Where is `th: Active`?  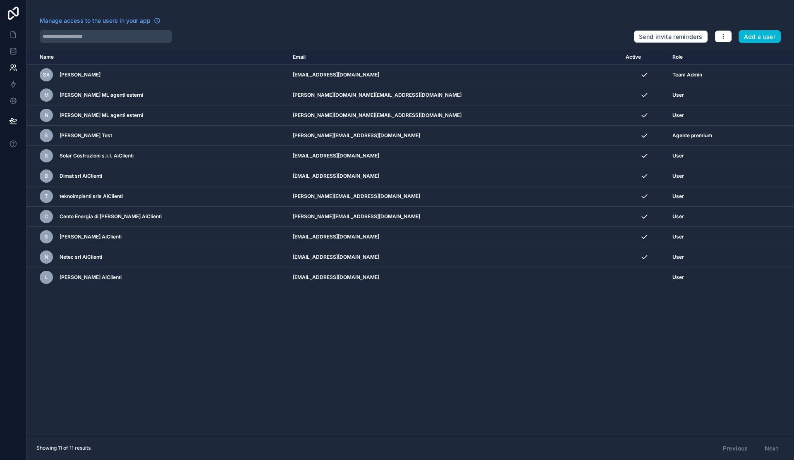 th: Active is located at coordinates (644, 57).